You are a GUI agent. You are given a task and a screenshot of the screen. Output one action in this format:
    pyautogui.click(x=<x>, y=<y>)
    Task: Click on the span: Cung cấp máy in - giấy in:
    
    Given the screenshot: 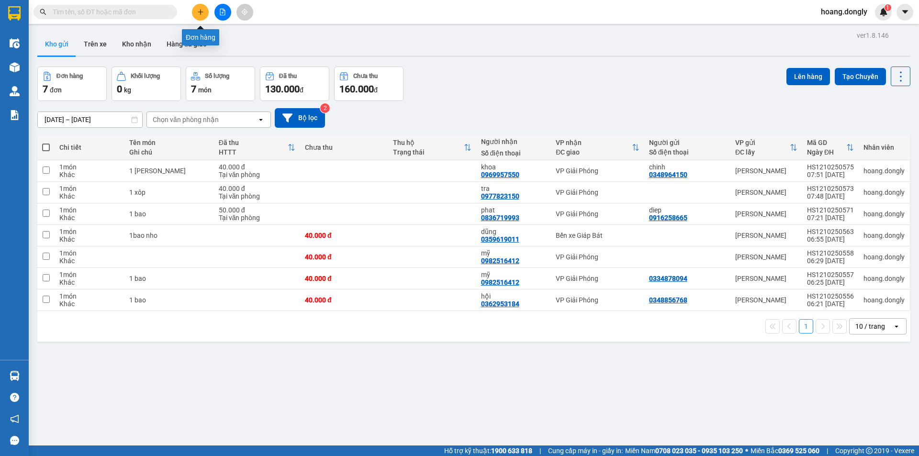 What is the action you would take?
    pyautogui.click(x=585, y=451)
    